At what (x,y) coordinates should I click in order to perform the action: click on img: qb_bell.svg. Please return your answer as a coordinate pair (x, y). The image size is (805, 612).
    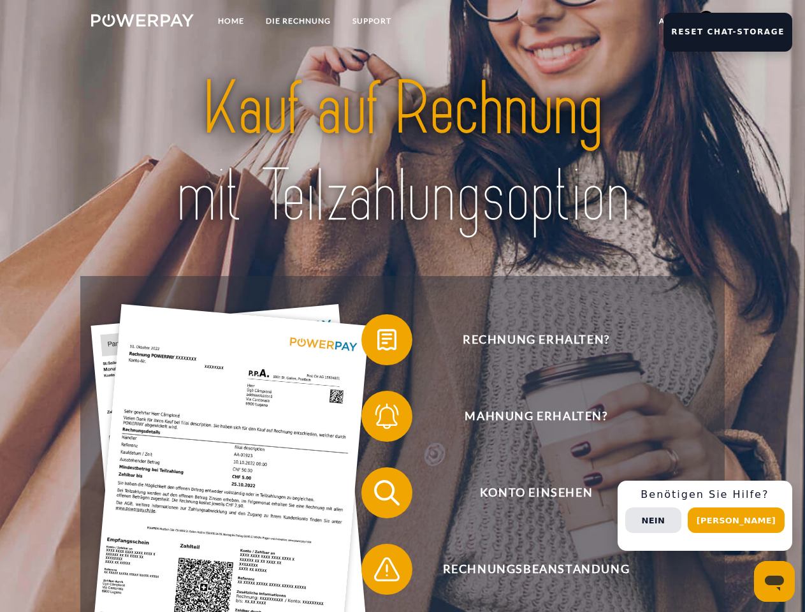
    Looking at the image, I should click on (387, 416).